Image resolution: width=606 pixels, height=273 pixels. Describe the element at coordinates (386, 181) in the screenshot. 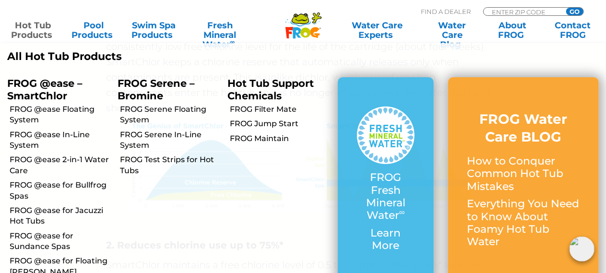

I see `a: FROG Fresh Mineral Water∞ Learn More` at that location.